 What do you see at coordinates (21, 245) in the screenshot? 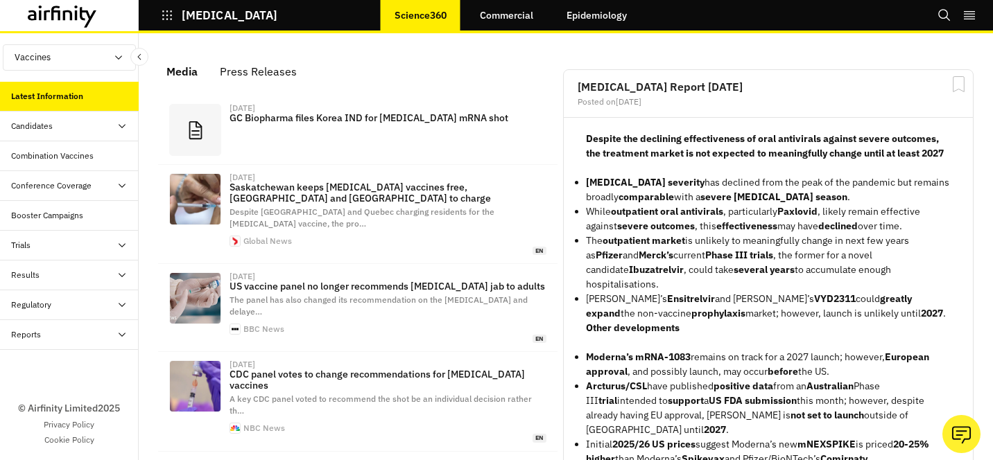
I see `div: Trials` at bounding box center [21, 245].